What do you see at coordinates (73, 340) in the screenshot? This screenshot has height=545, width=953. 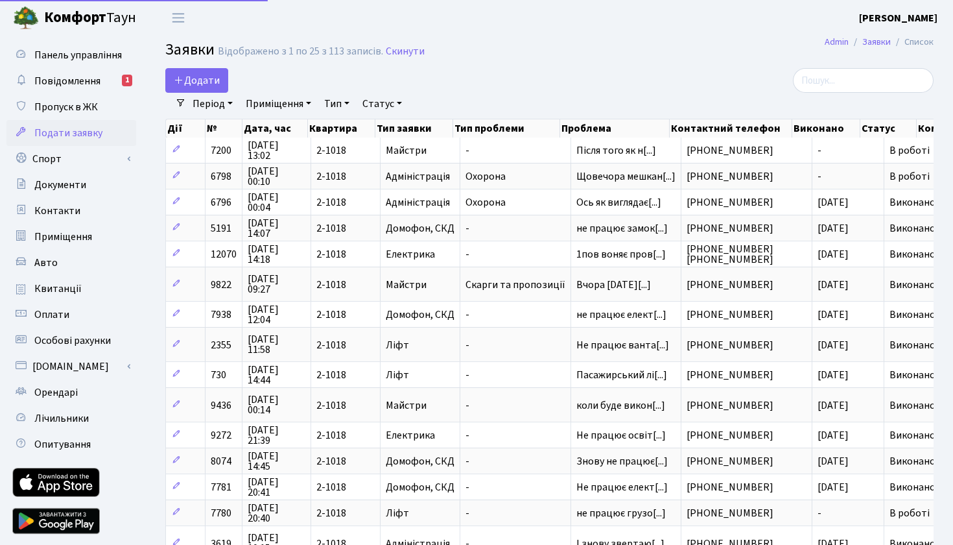 I see `span: Особові рахунки` at bounding box center [73, 340].